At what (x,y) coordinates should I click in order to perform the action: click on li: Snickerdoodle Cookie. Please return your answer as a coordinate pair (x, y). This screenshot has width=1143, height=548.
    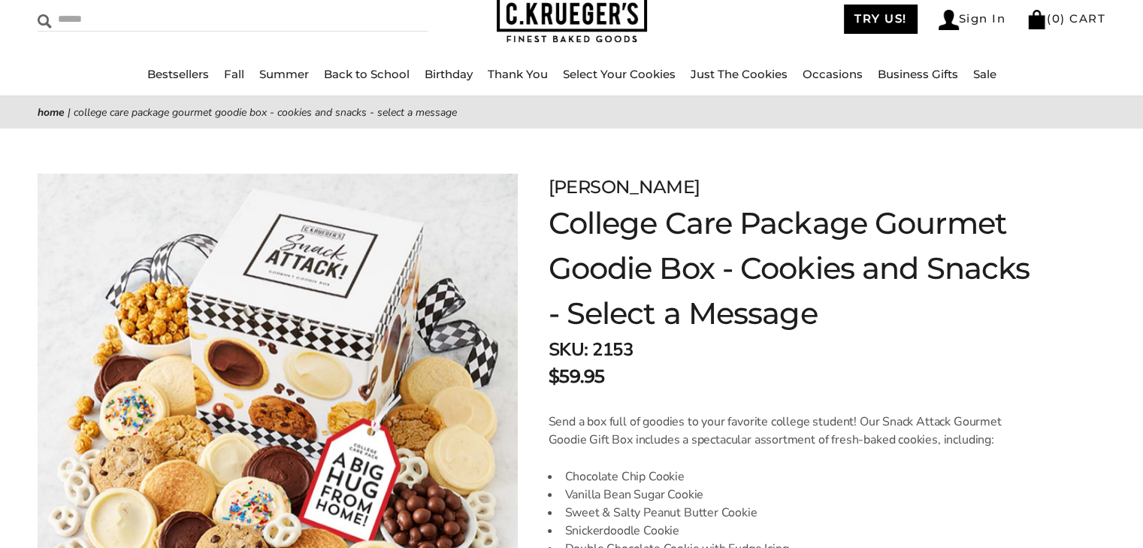
    Looking at the image, I should click on (789, 531).